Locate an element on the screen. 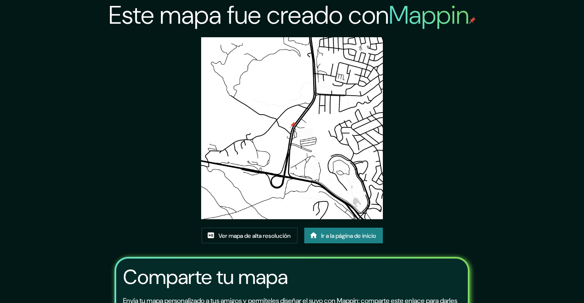 The image size is (584, 303). a: Ir a la página de inicio is located at coordinates (344, 235).